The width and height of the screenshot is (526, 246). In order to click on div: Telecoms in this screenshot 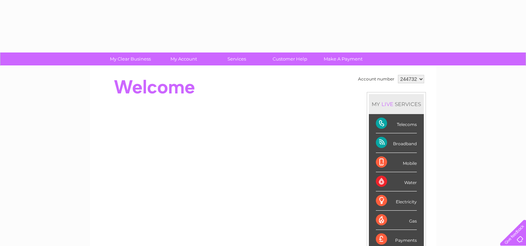, I will do `click(396, 123)`.